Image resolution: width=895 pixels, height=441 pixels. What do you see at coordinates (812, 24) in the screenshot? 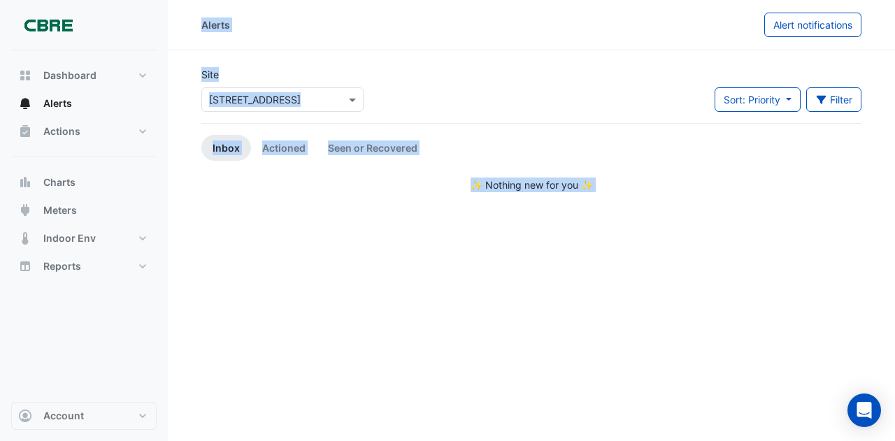
I see `button: Alert notifications` at bounding box center [812, 24].